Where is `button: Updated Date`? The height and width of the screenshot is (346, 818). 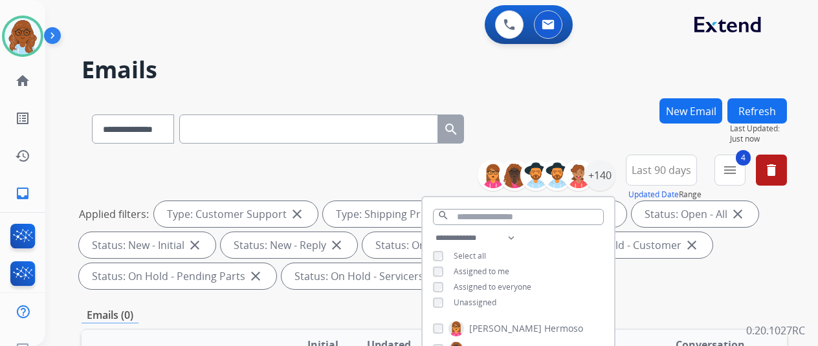 button: Updated Date is located at coordinates (654, 195).